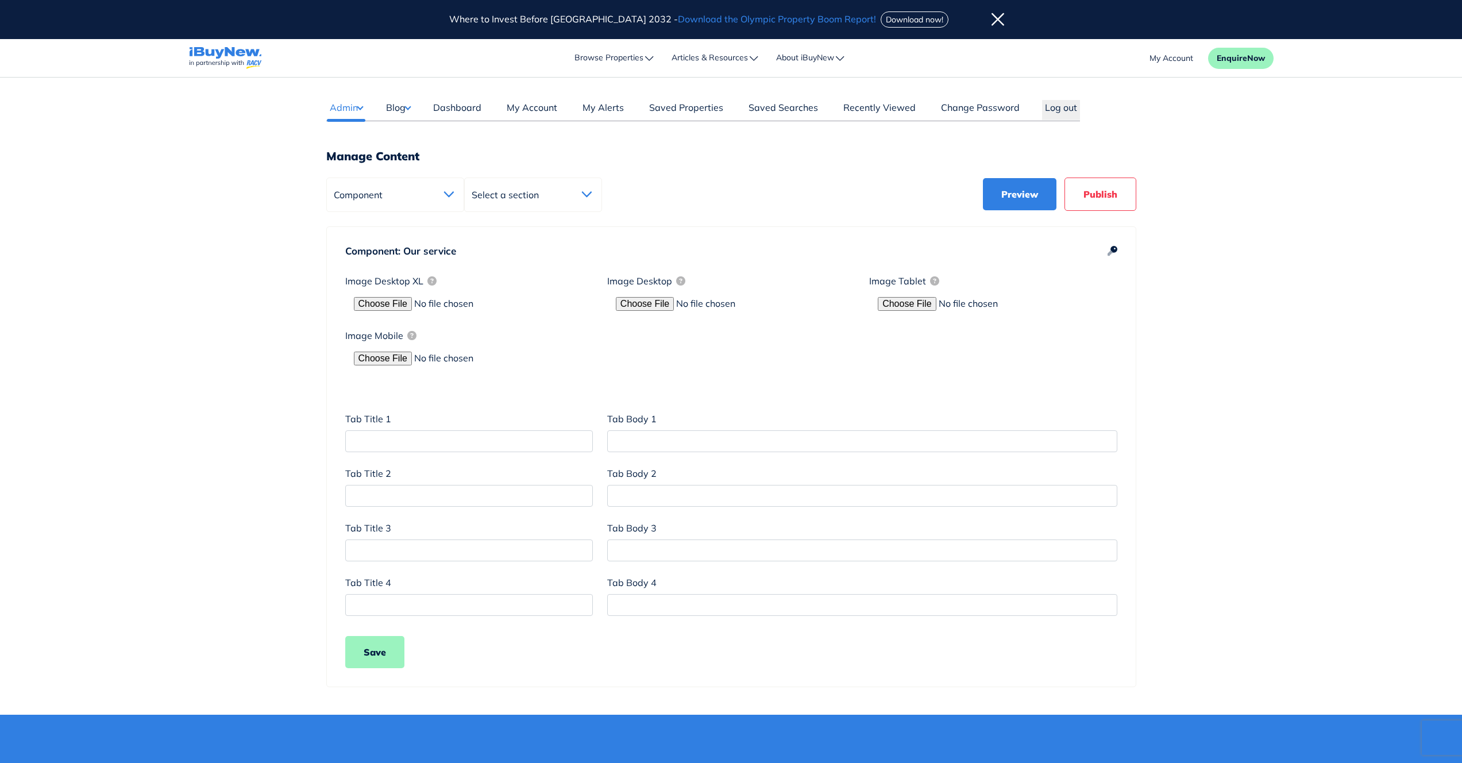 Image resolution: width=1462 pixels, height=763 pixels. What do you see at coordinates (632, 528) in the screenshot?
I see `label: Tab Body 3` at bounding box center [632, 528].